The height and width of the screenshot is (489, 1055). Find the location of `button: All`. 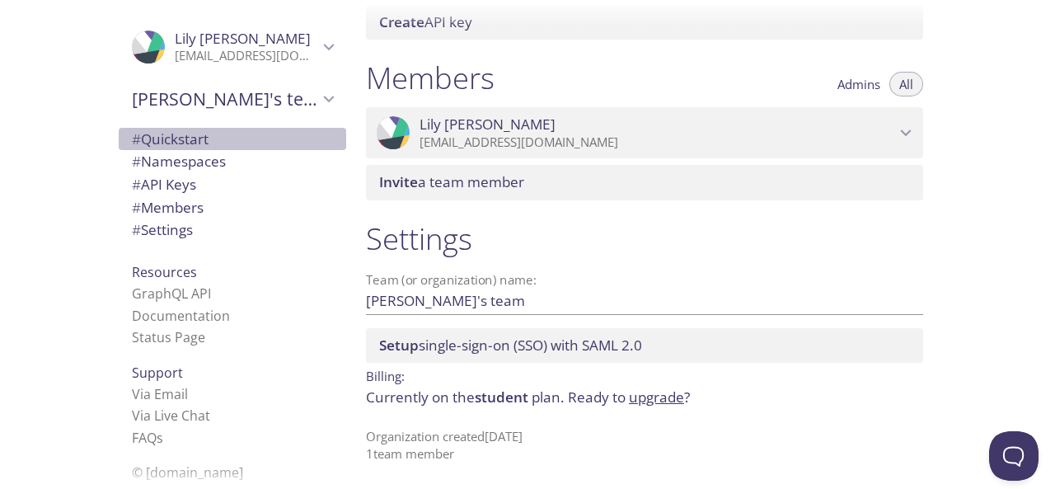

button: All is located at coordinates (906, 84).